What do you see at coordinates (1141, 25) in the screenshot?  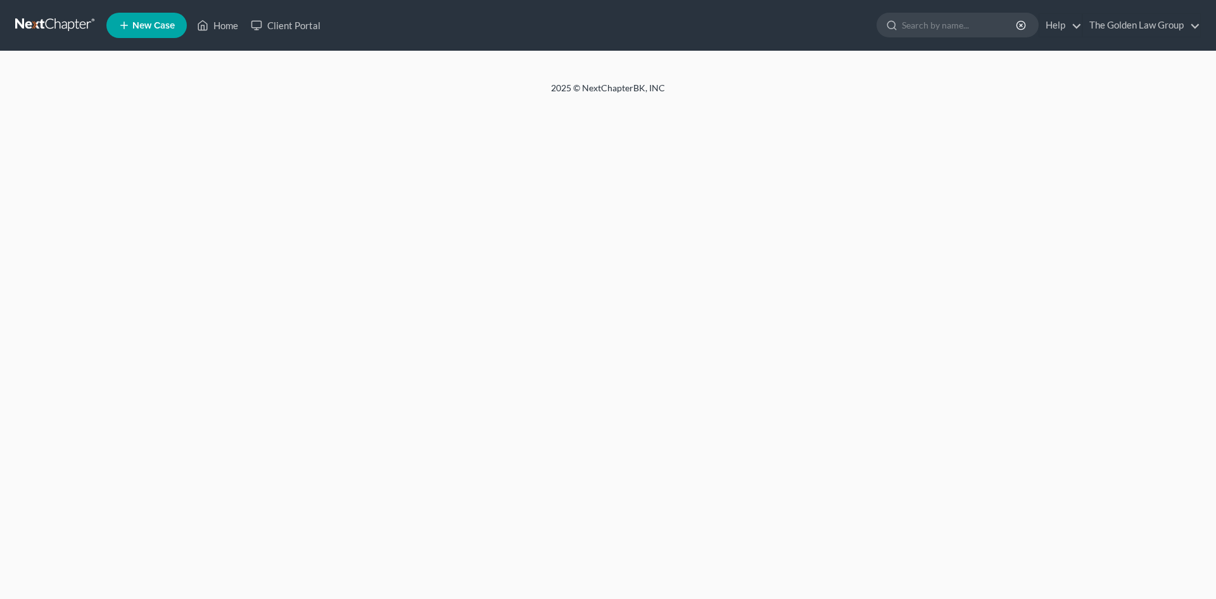 I see `a: The Golden Law Group` at bounding box center [1141, 25].